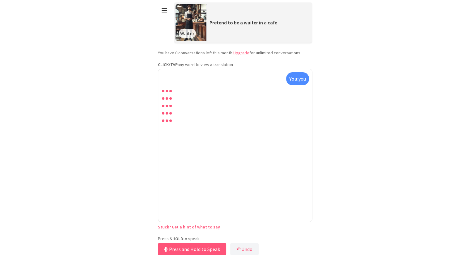 The width and height of the screenshot is (470, 255). What do you see at coordinates (243, 23) in the screenshot?
I see `span: Pretend to be a waiter in a cafe` at bounding box center [243, 23].